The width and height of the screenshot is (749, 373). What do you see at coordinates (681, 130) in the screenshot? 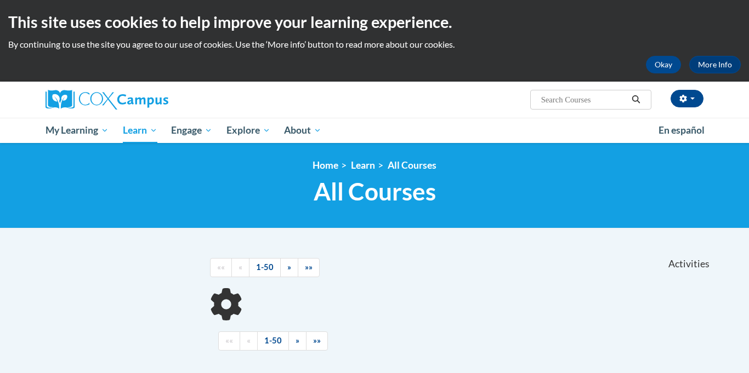
I see `a: En español` at bounding box center [681, 130].